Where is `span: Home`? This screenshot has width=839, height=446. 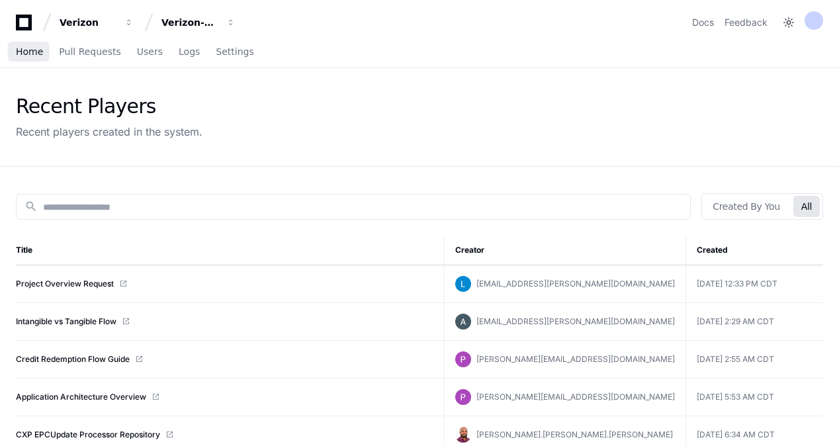 span: Home is located at coordinates (29, 52).